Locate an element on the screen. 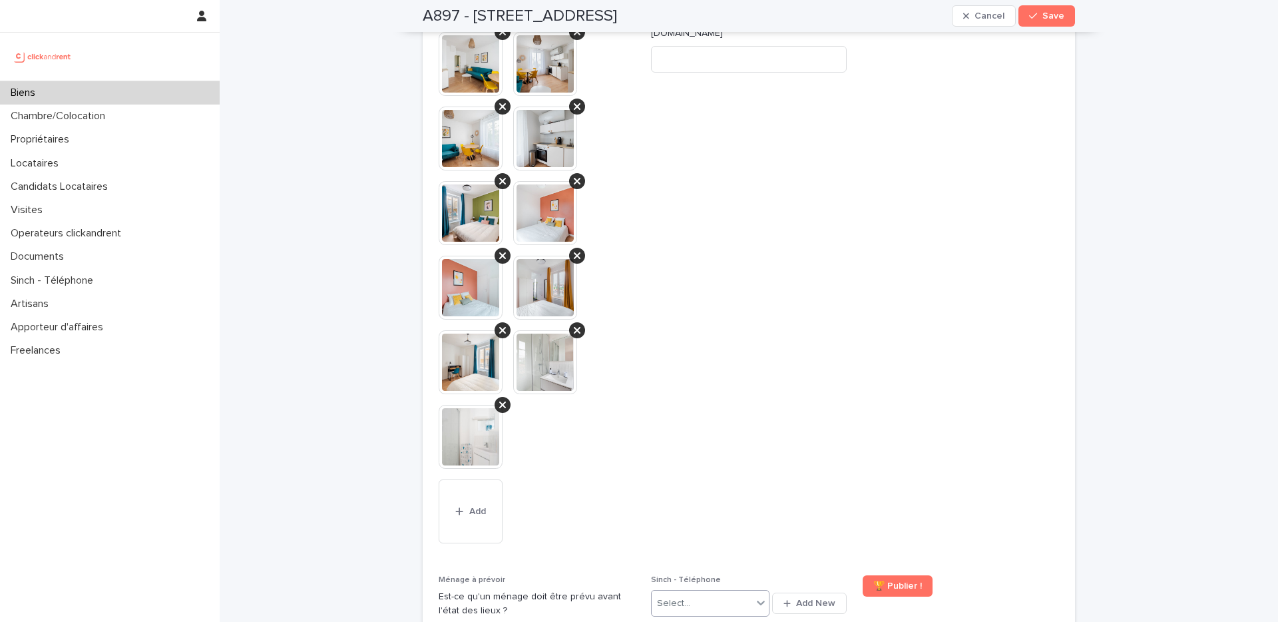 The image size is (1278, 622). p: Est-ce qu'un ménage doit être prévu avant l'état des lieux ? is located at coordinates (537, 604).